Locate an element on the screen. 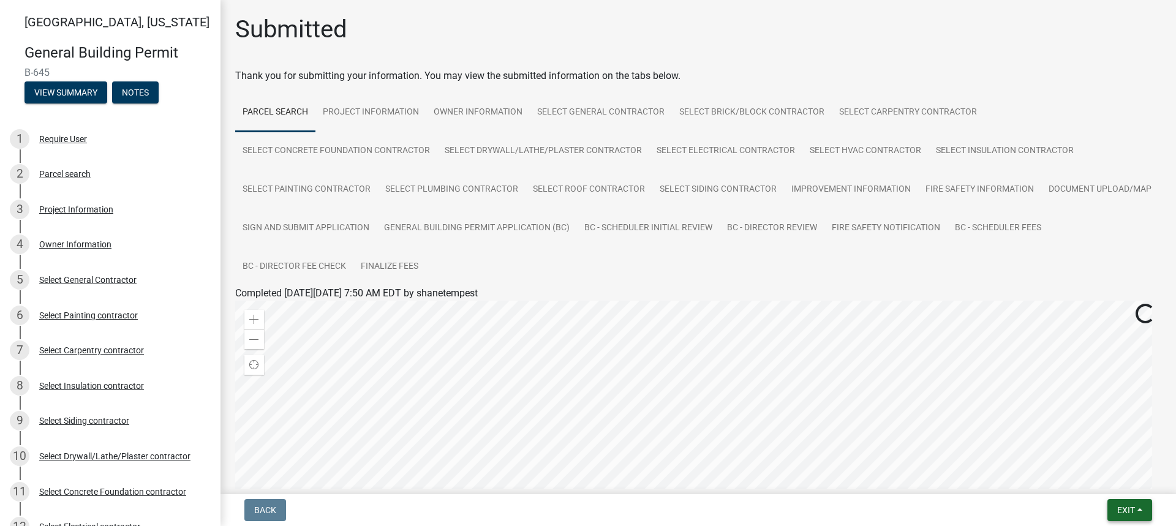 The height and width of the screenshot is (526, 1176). div: Find my location is located at coordinates (254, 365).